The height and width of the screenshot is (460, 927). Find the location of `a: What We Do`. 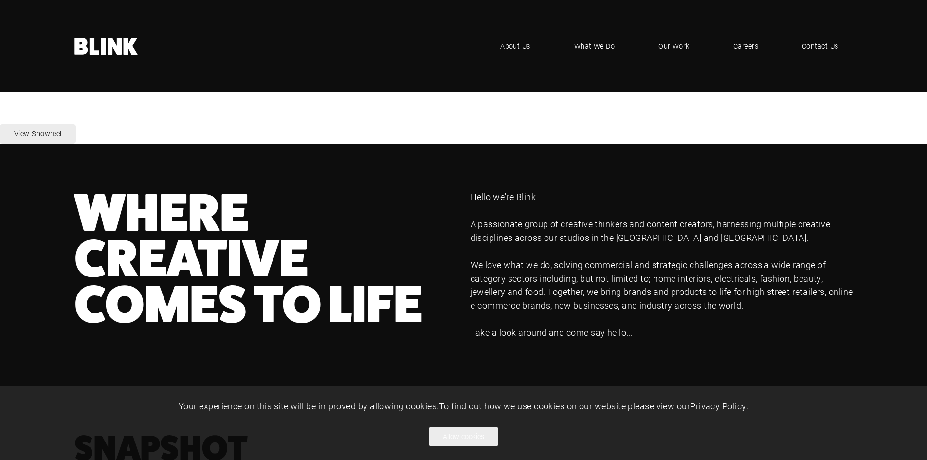

a: What We Do is located at coordinates (594, 46).